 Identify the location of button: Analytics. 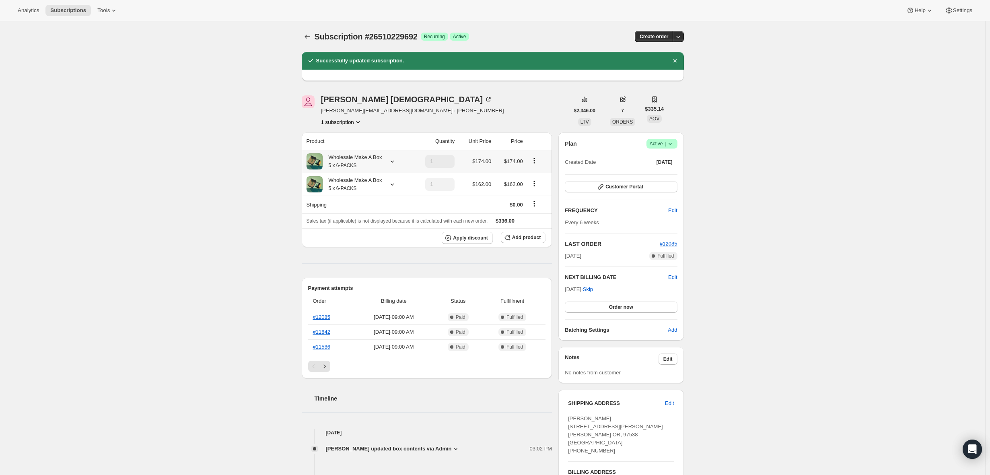
(28, 10).